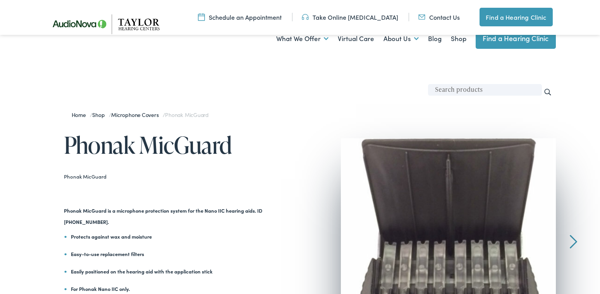  Describe the element at coordinates (302, 39) in the screenshot. I see `a: What We Offer` at that location.